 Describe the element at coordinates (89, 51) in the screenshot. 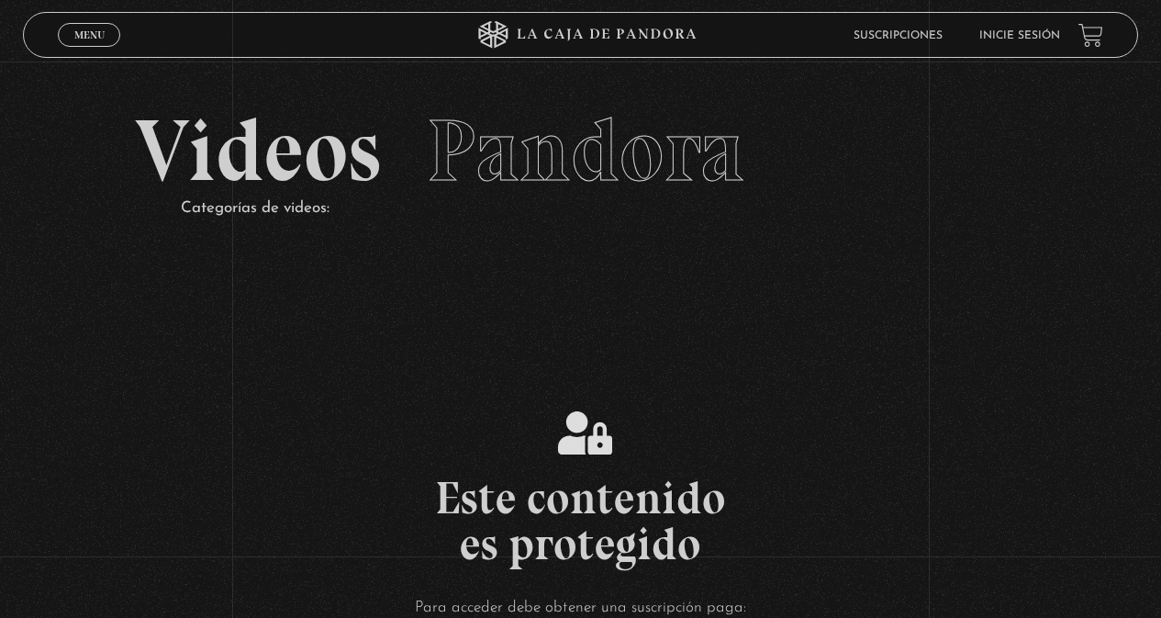

I see `span: Cerrar` at that location.